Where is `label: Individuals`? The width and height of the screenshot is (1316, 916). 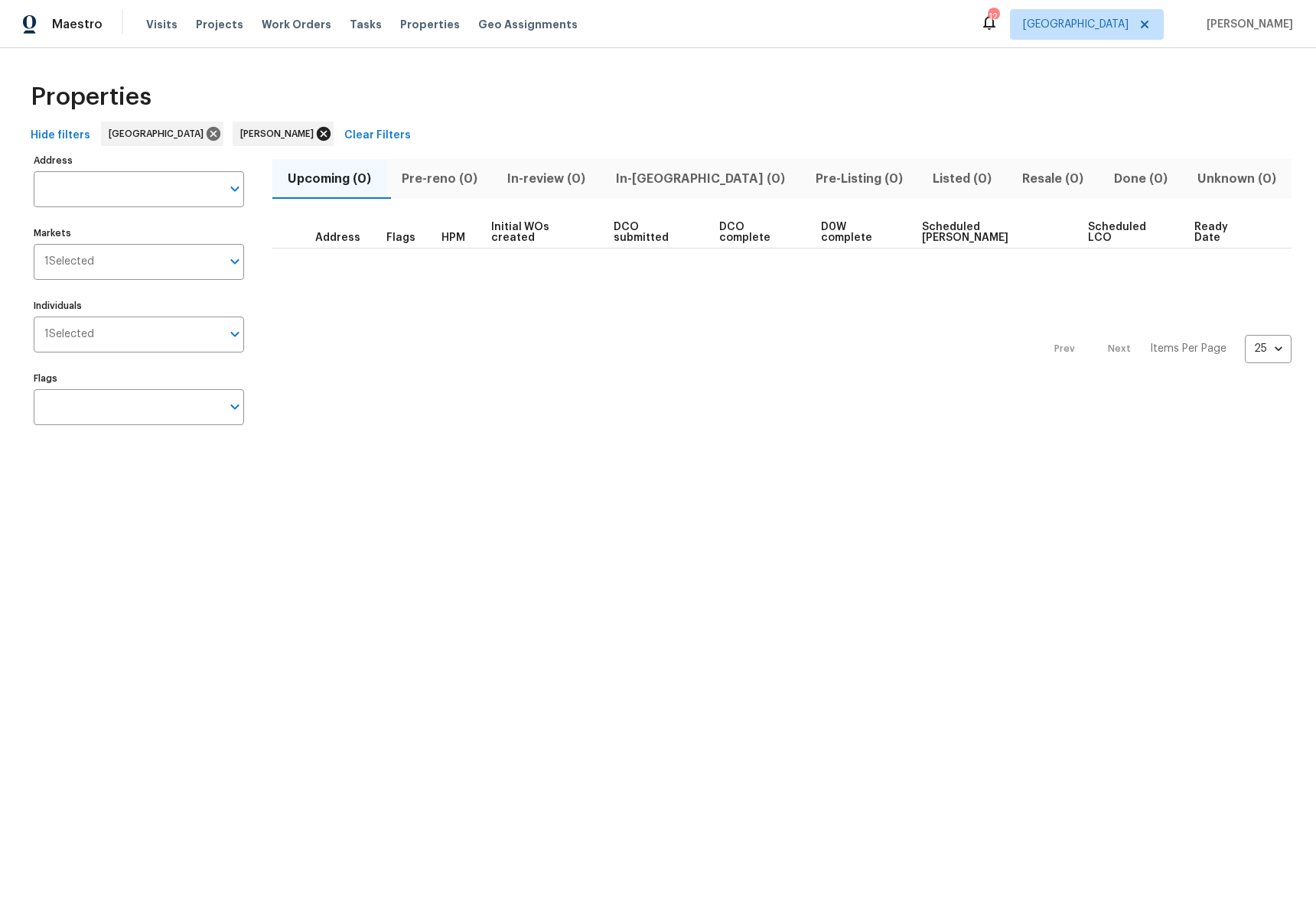 label: Individuals is located at coordinates (138, 306).